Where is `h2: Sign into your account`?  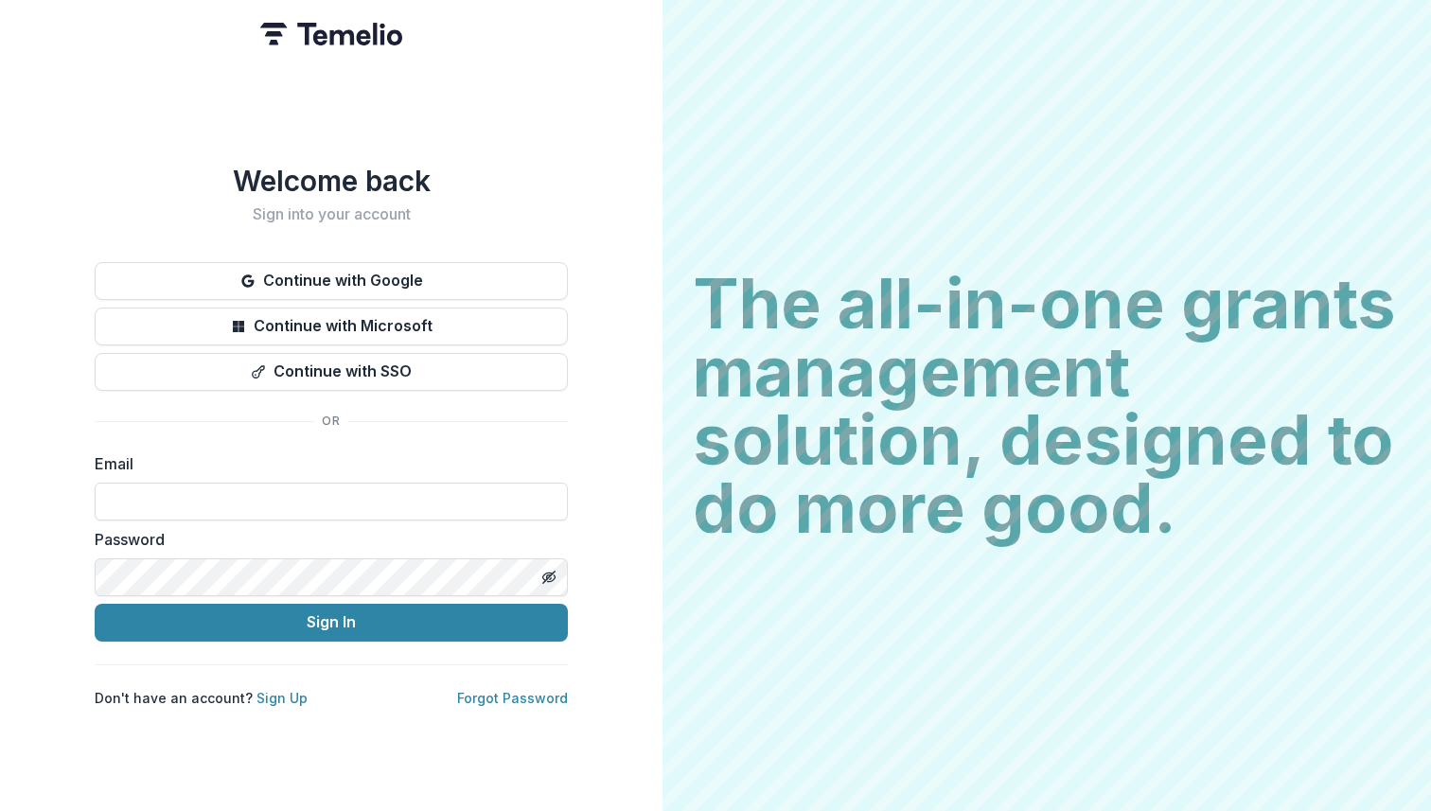 h2: Sign into your account is located at coordinates (331, 214).